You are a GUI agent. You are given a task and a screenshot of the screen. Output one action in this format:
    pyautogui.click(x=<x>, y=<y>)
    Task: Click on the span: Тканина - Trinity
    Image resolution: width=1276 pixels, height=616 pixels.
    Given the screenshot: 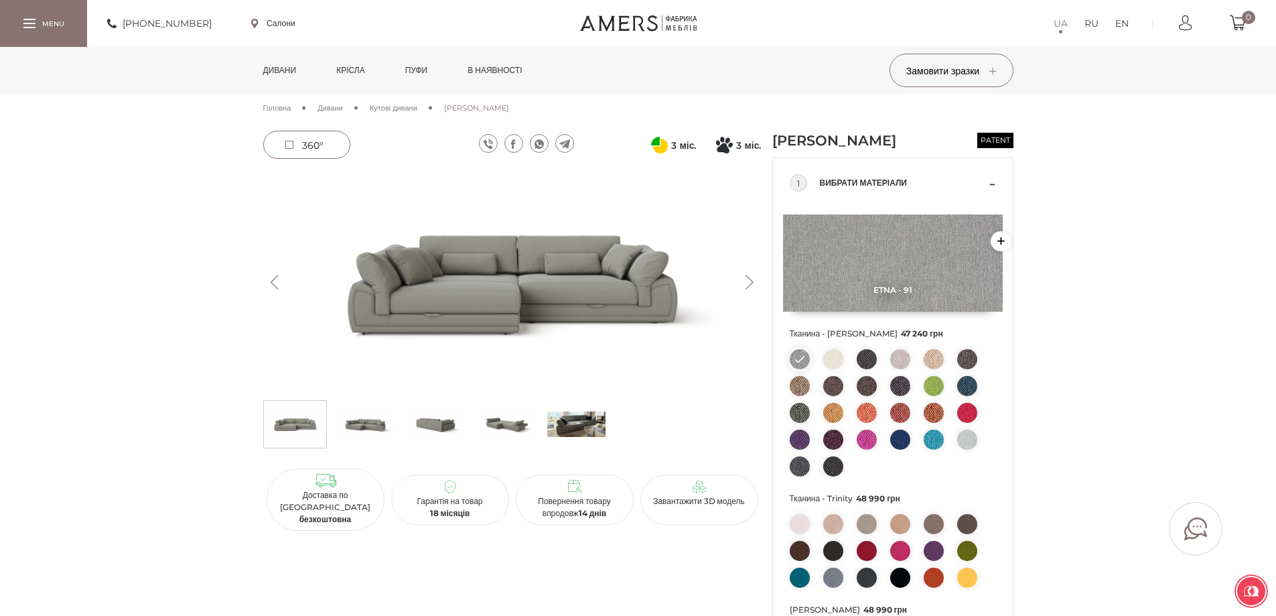 What is the action you would take?
    pyautogui.click(x=893, y=498)
    